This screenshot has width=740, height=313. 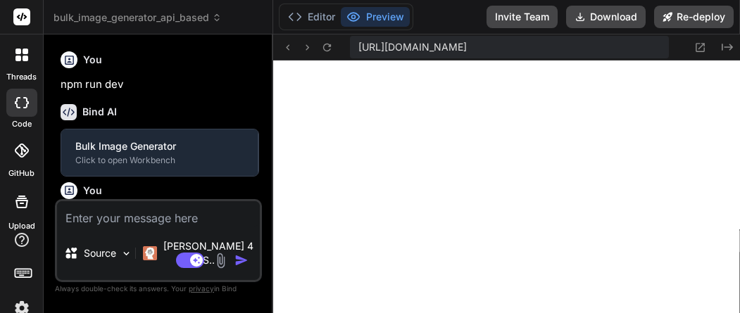 What do you see at coordinates (201, 289) in the screenshot?
I see `span: privacy` at bounding box center [201, 289].